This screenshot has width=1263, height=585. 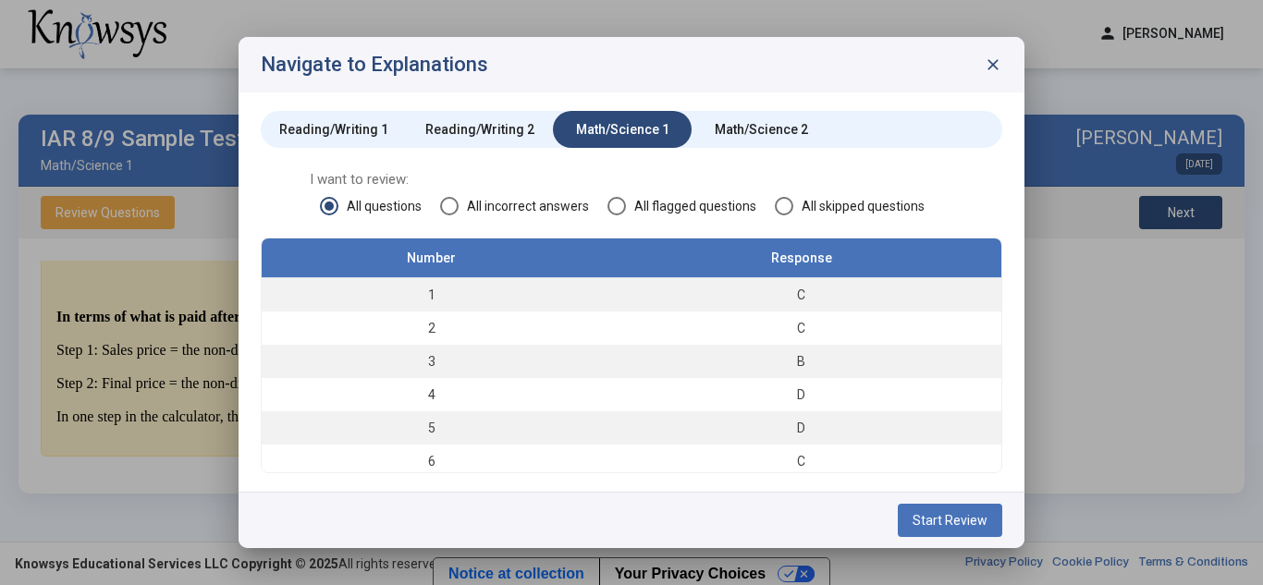 What do you see at coordinates (431, 395) in the screenshot?
I see `td: 4` at bounding box center [431, 395].